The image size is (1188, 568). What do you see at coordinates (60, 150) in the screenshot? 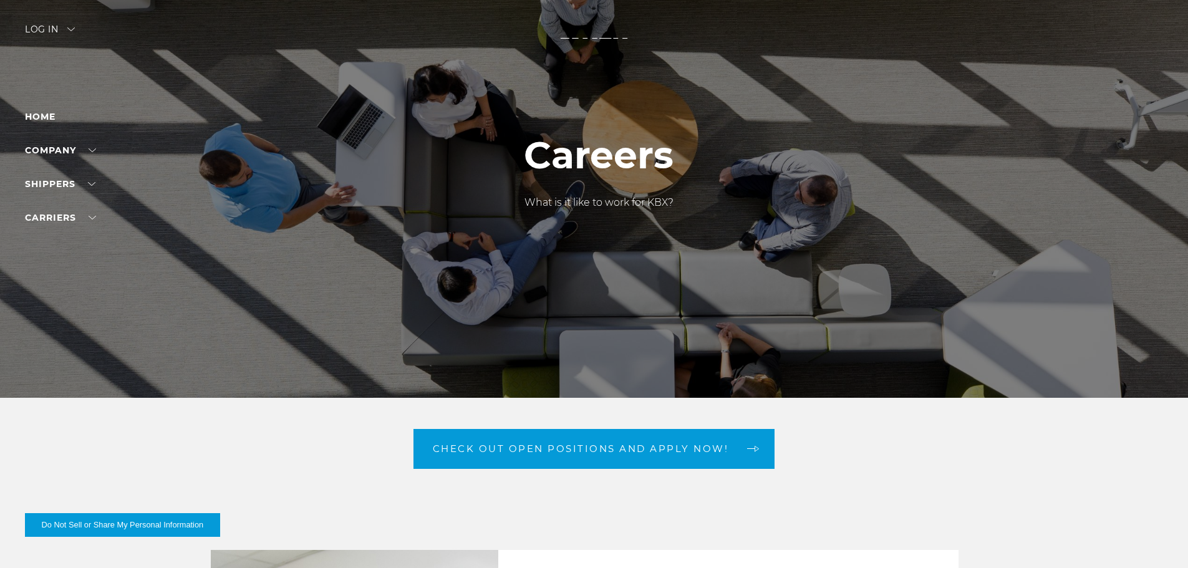
I see `a: Company` at bounding box center [60, 150].